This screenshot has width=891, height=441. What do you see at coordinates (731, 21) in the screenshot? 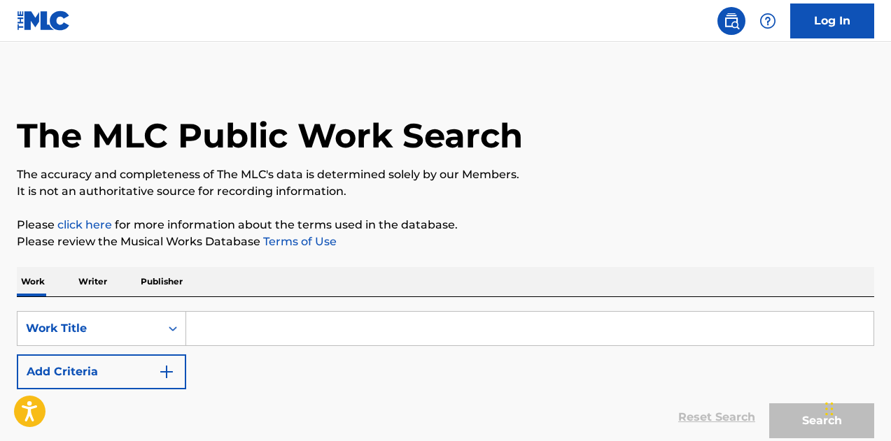
I see `img: search` at bounding box center [731, 21].